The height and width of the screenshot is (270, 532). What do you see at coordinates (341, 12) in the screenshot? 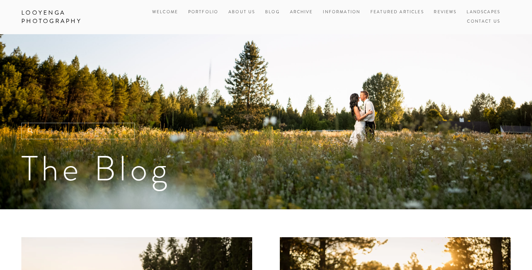
I see `a: Information` at bounding box center [341, 12].